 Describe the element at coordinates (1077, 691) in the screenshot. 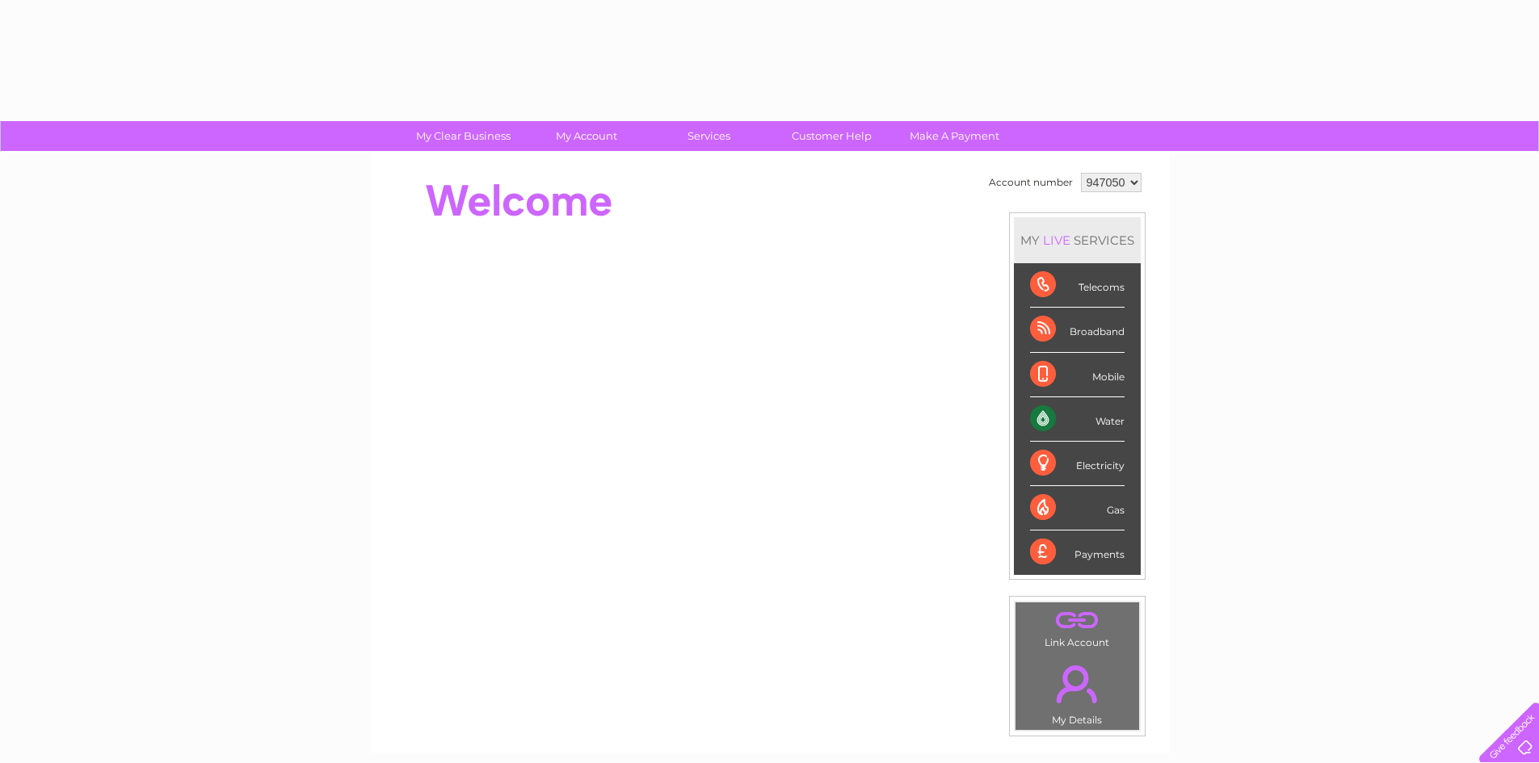

I see `td: My Details` at that location.